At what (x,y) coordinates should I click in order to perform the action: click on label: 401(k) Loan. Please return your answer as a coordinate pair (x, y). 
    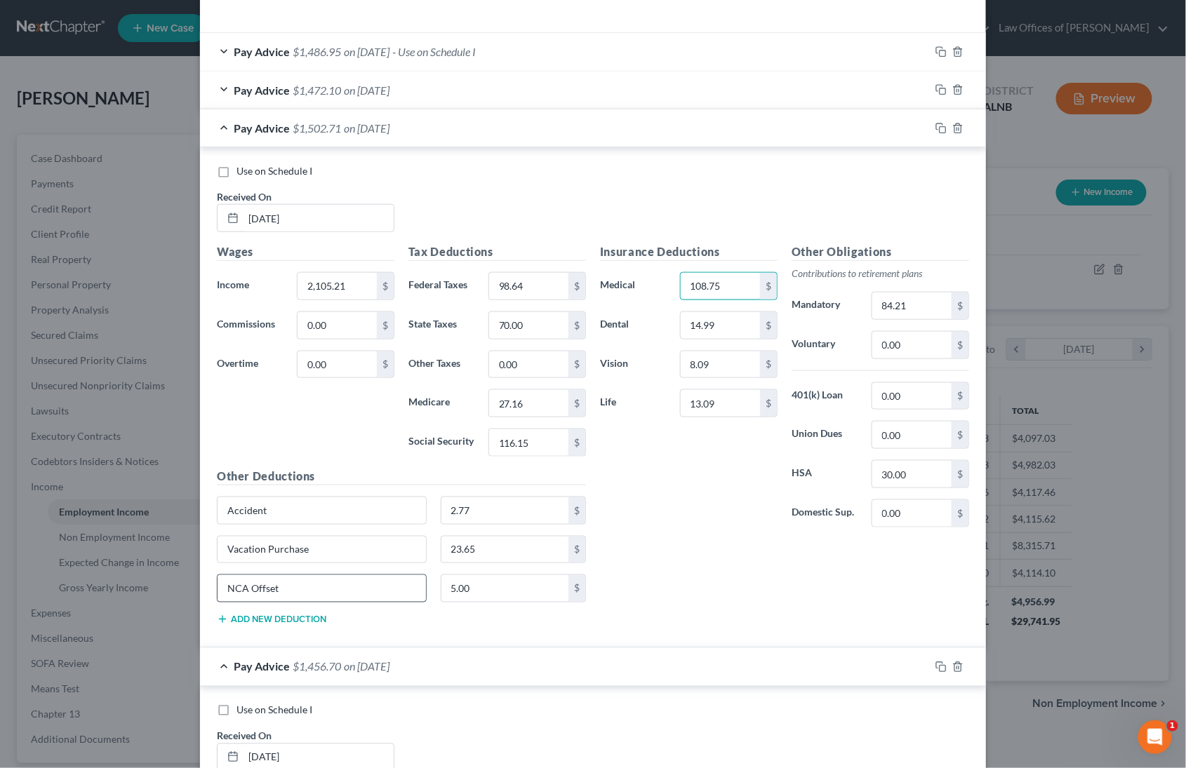
    Looking at the image, I should click on (824, 396).